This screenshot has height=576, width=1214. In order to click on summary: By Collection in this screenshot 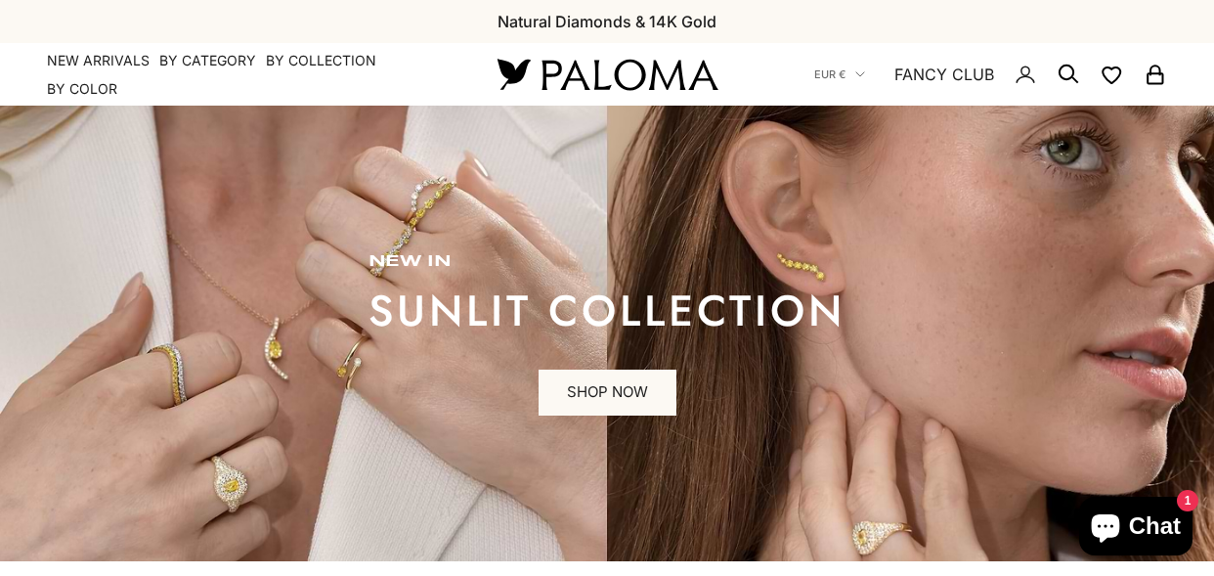, I will do `click(321, 61)`.